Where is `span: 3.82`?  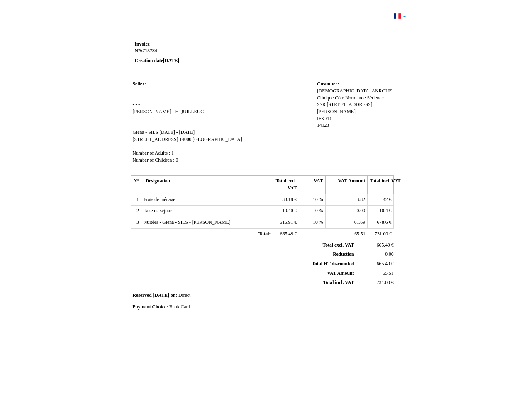 span: 3.82 is located at coordinates (361, 199).